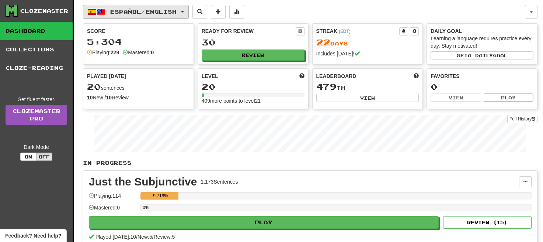  I want to click on div: Score, so click(138, 31).